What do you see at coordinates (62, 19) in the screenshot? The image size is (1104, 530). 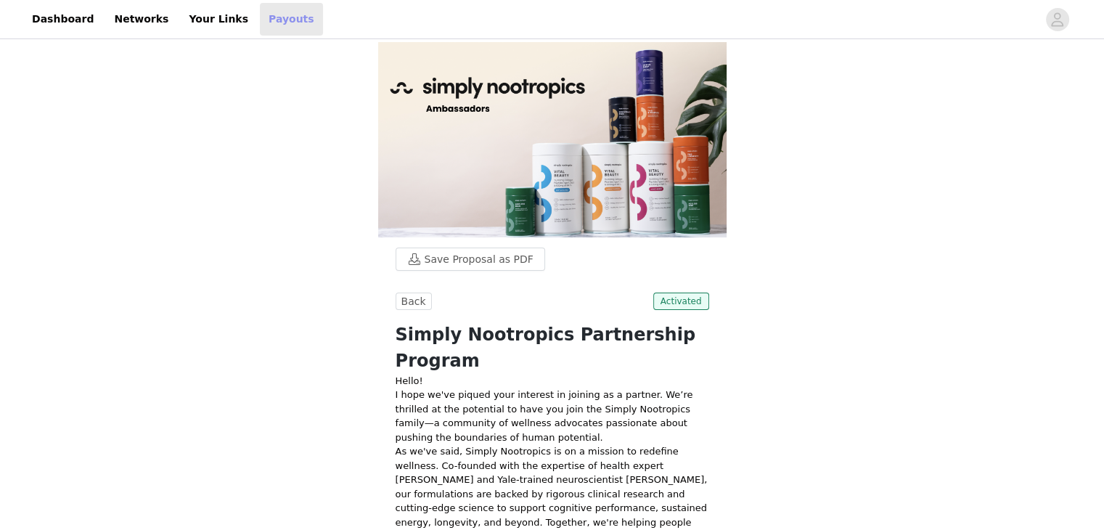 I see `a: Dashboard` at bounding box center [62, 19].